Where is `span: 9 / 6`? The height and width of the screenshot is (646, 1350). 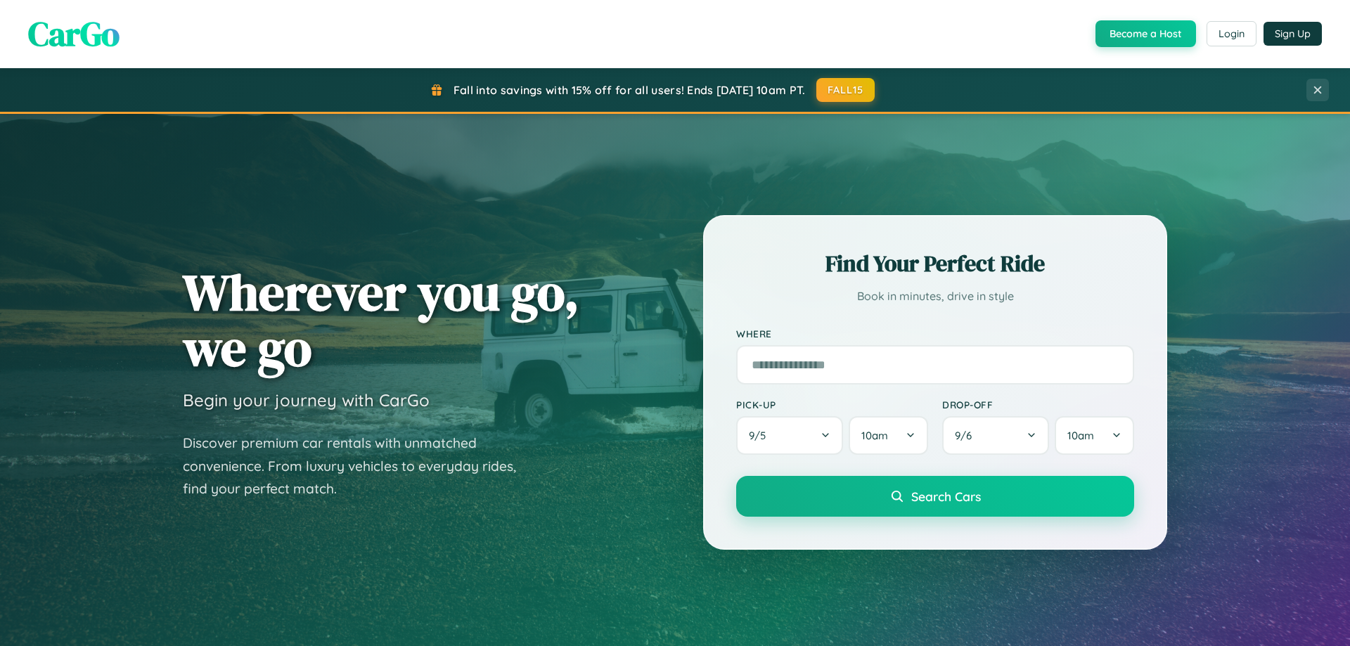
span: 9 / 6 is located at coordinates (967, 435).